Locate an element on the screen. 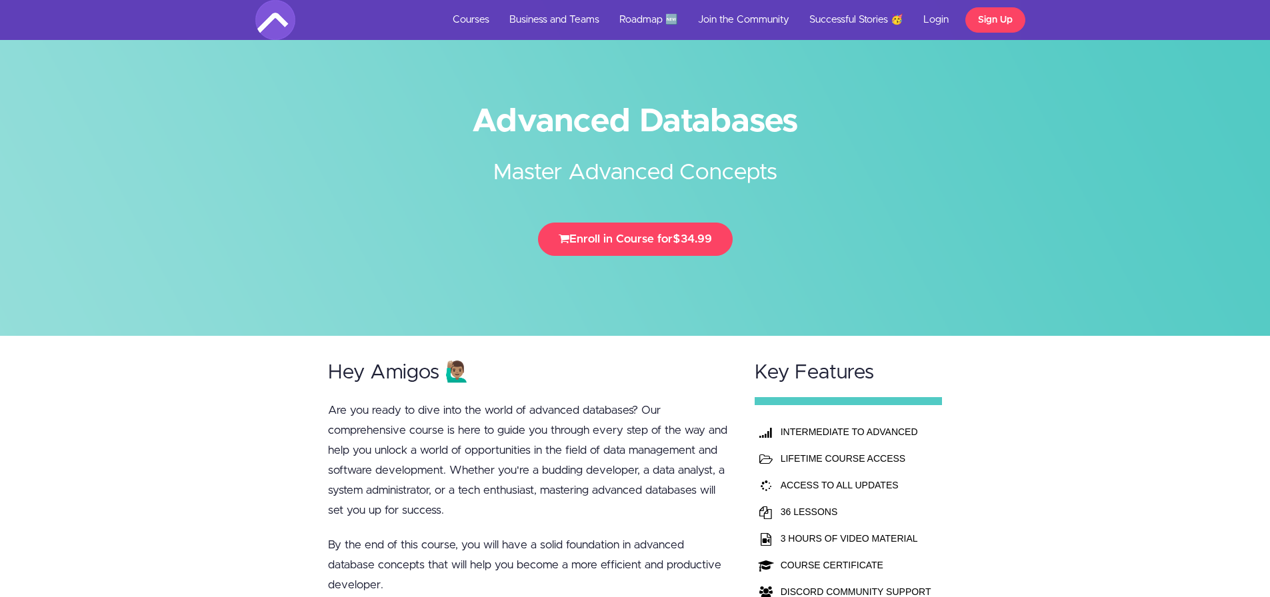  th: INTERMEDIATE TO ADVANCED is located at coordinates (856, 432).